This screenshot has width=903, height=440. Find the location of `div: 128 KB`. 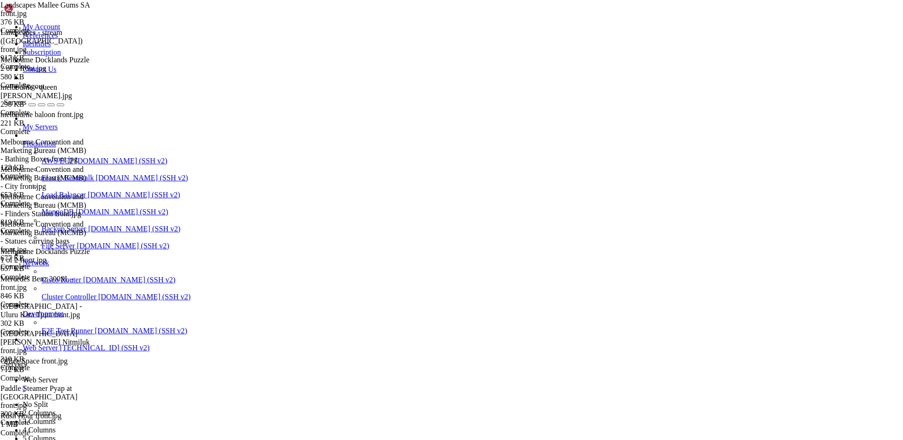

div: 128 KB is located at coordinates (45, 168).